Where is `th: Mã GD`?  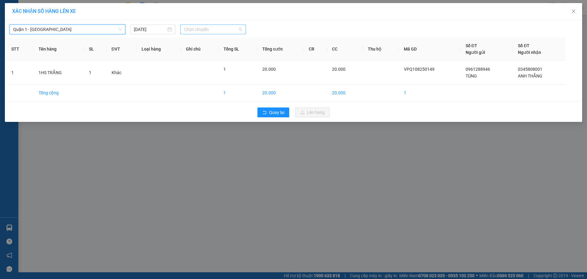
th: Mã GD is located at coordinates (430, 49).